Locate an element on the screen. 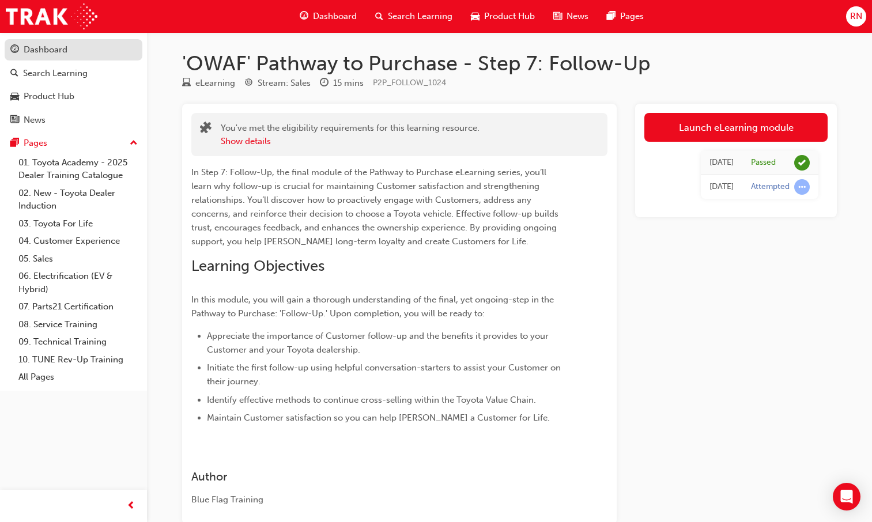  div: eLearning is located at coordinates (215, 83).